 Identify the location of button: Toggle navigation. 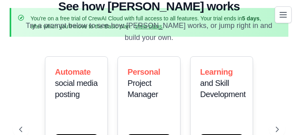
(283, 15).